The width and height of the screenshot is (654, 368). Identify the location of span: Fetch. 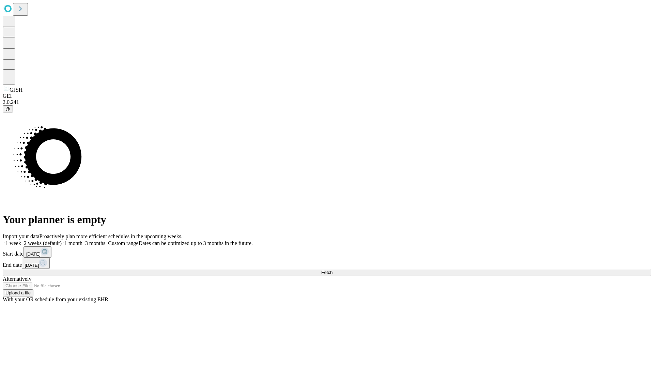
(327, 272).